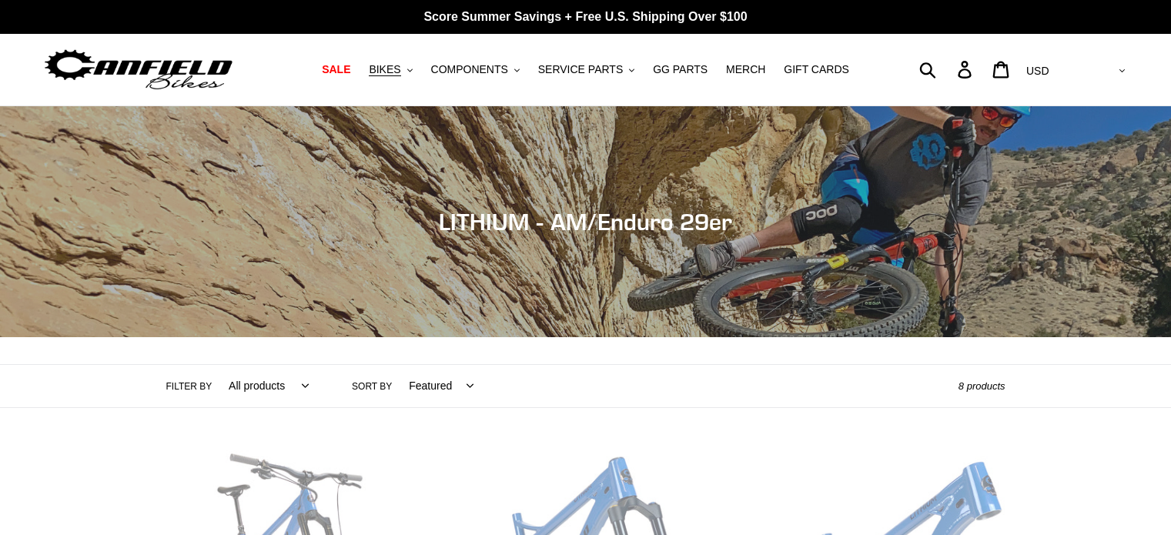 This screenshot has height=535, width=1171. Describe the element at coordinates (581, 69) in the screenshot. I see `span: SERVICE PARTS` at that location.